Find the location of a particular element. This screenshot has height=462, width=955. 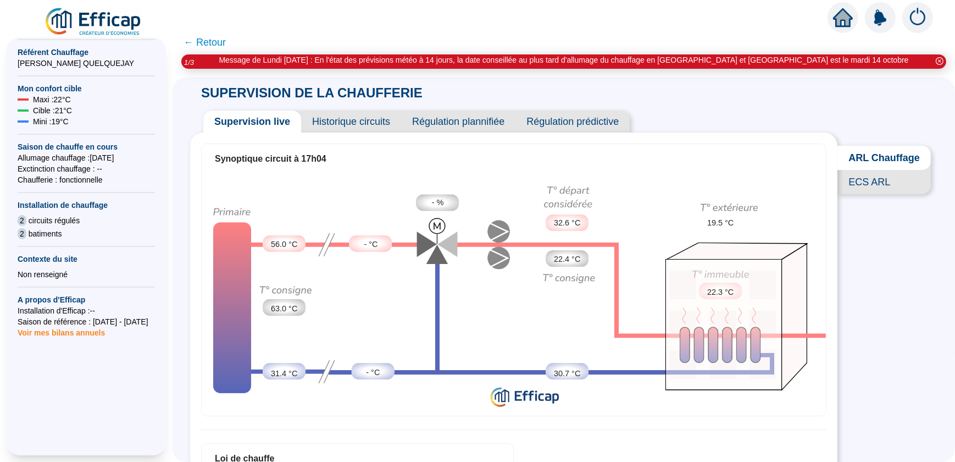

span: 30.7 °C is located at coordinates (567, 374).